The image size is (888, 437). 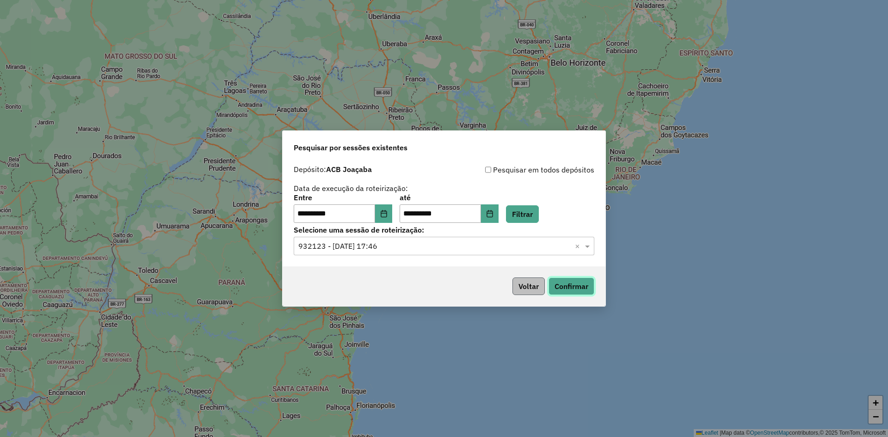 I want to click on label: até, so click(x=449, y=197).